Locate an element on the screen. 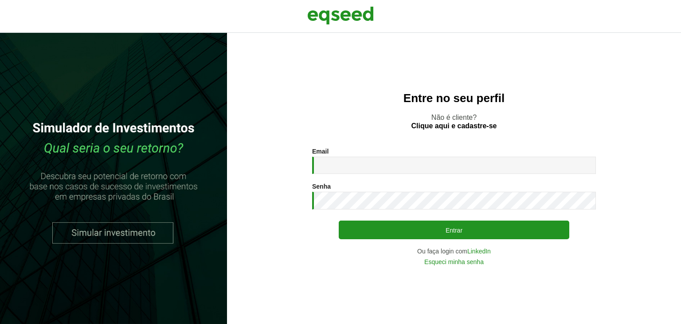 This screenshot has width=681, height=324. label: Senha is located at coordinates (321, 186).